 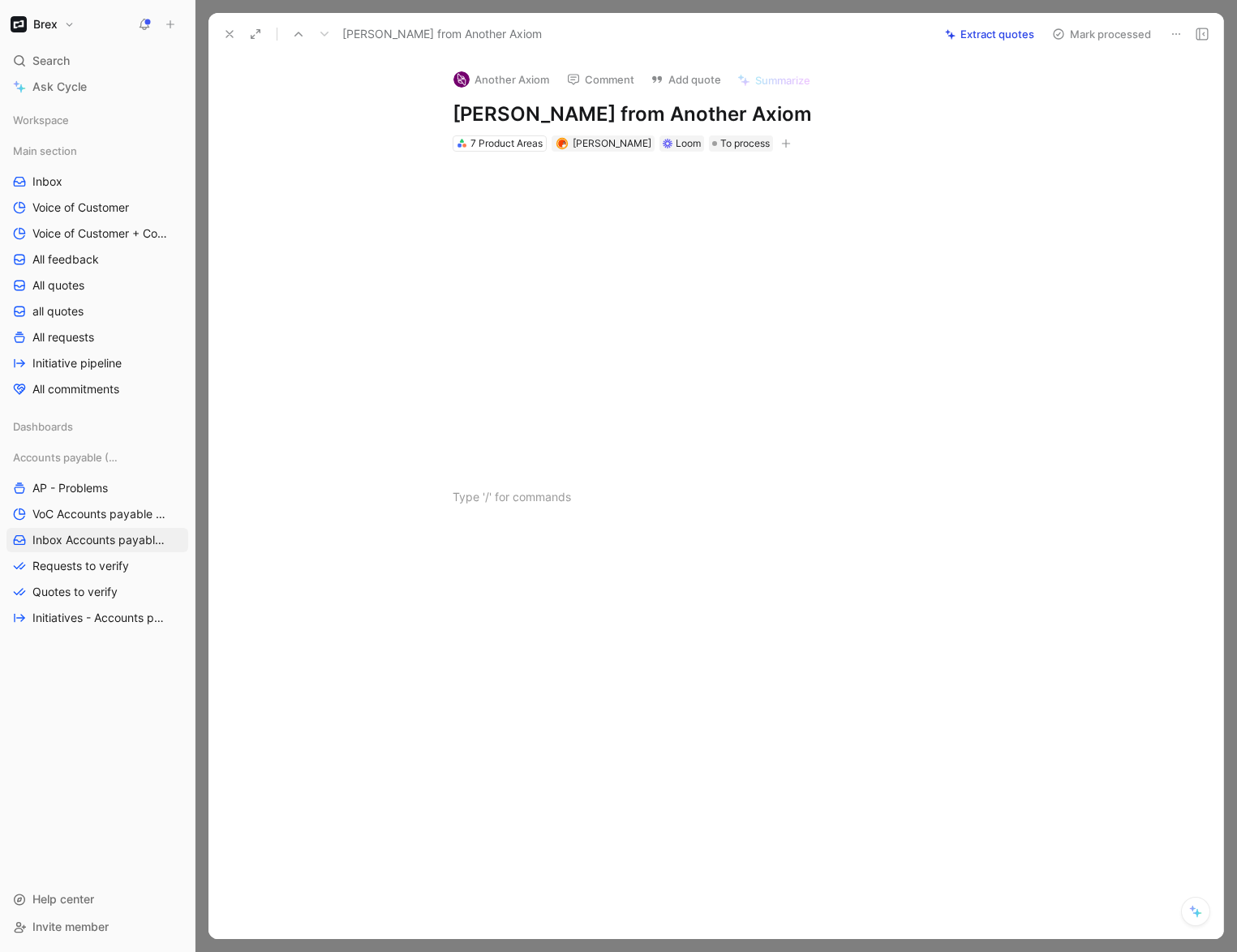 What do you see at coordinates (97, 312) in the screenshot?
I see `a: all quotes` at bounding box center [97, 312].